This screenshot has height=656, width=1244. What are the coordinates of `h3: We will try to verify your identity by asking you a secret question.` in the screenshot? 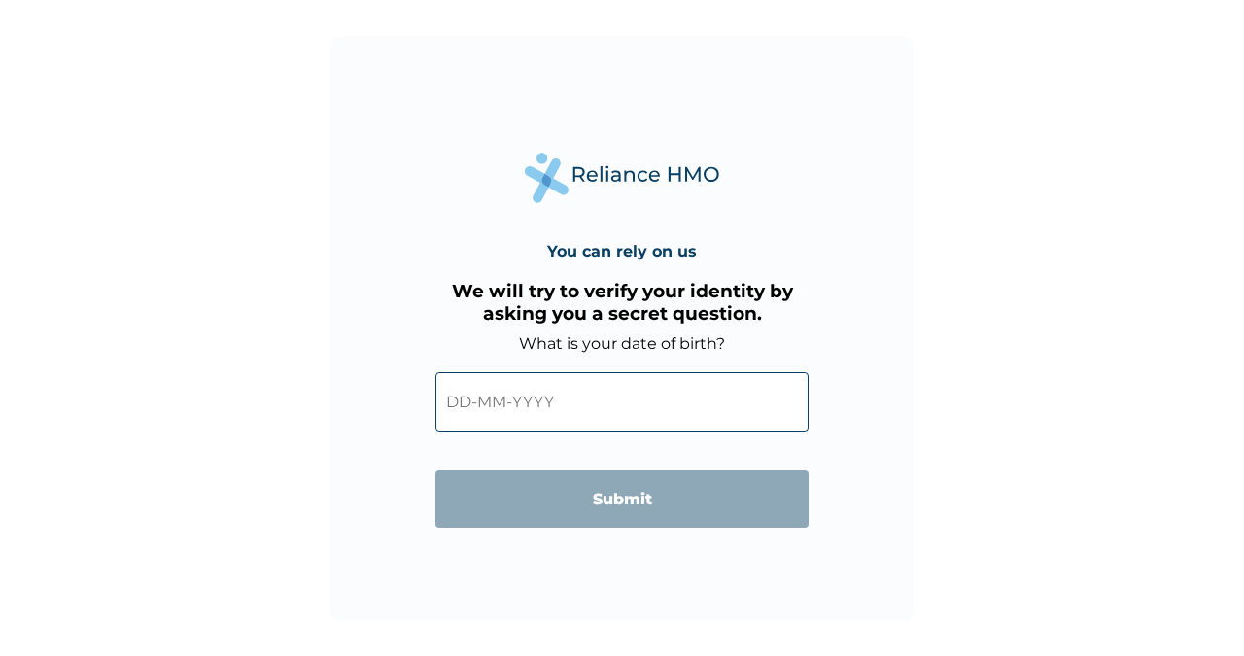 It's located at (622, 302).